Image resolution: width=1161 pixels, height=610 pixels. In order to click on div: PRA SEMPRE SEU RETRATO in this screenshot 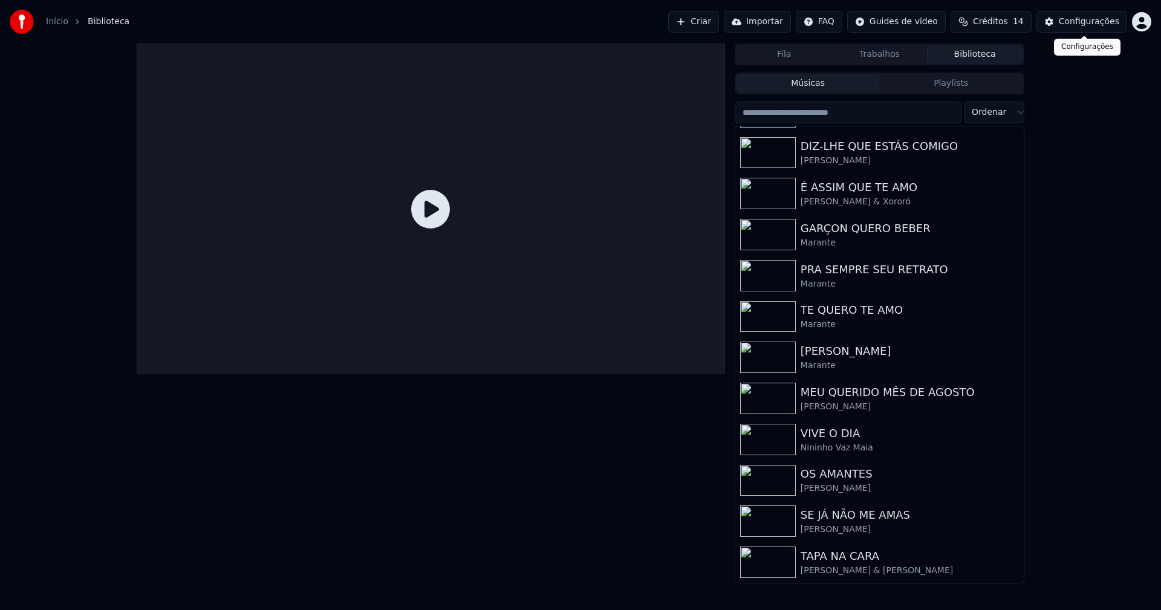, I will do `click(909, 270)`.